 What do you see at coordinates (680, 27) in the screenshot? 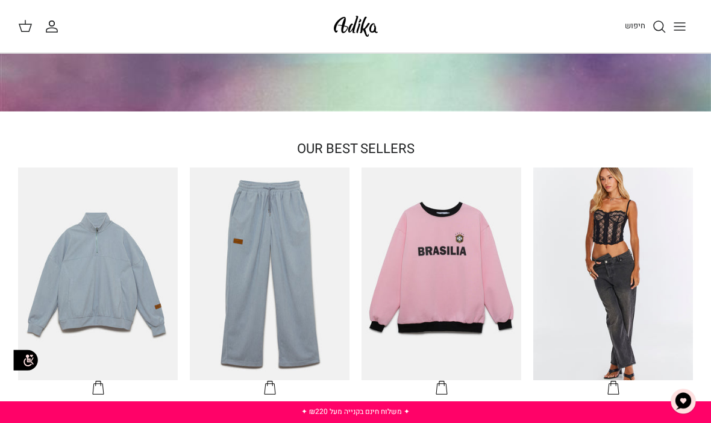
I see `button: Toggle menu` at bounding box center [680, 27].